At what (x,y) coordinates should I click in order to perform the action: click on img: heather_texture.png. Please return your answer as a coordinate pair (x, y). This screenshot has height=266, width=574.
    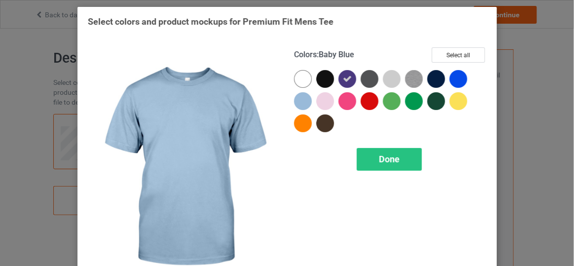
    Looking at the image, I should click on (414, 79).